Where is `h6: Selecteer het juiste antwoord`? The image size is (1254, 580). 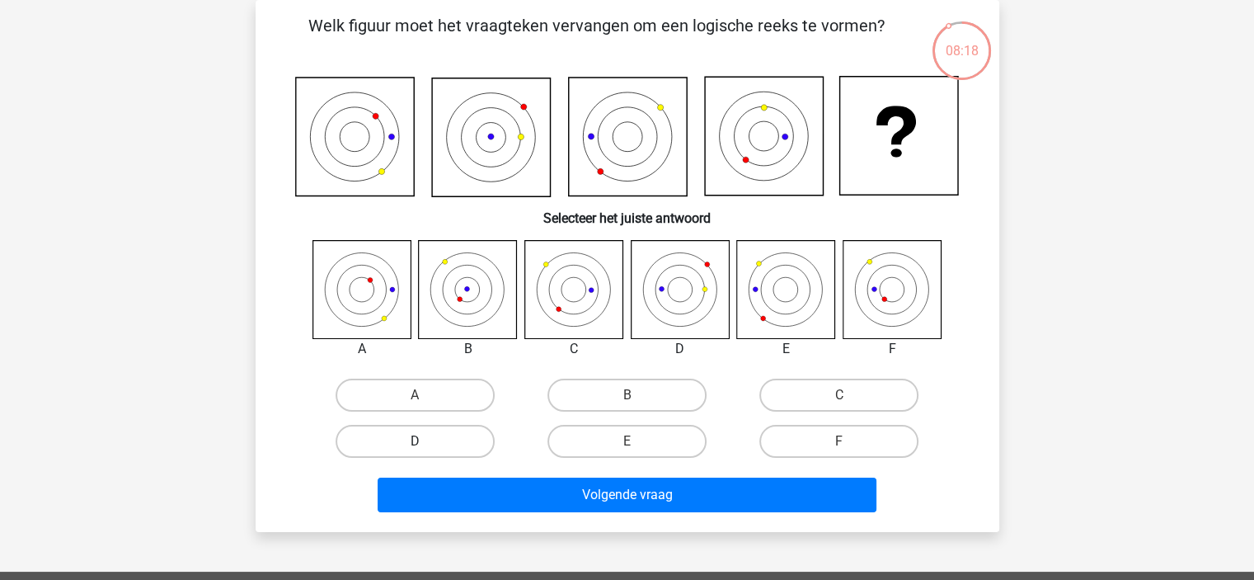 h6: Selecteer het juiste antwoord is located at coordinates (627, 211).